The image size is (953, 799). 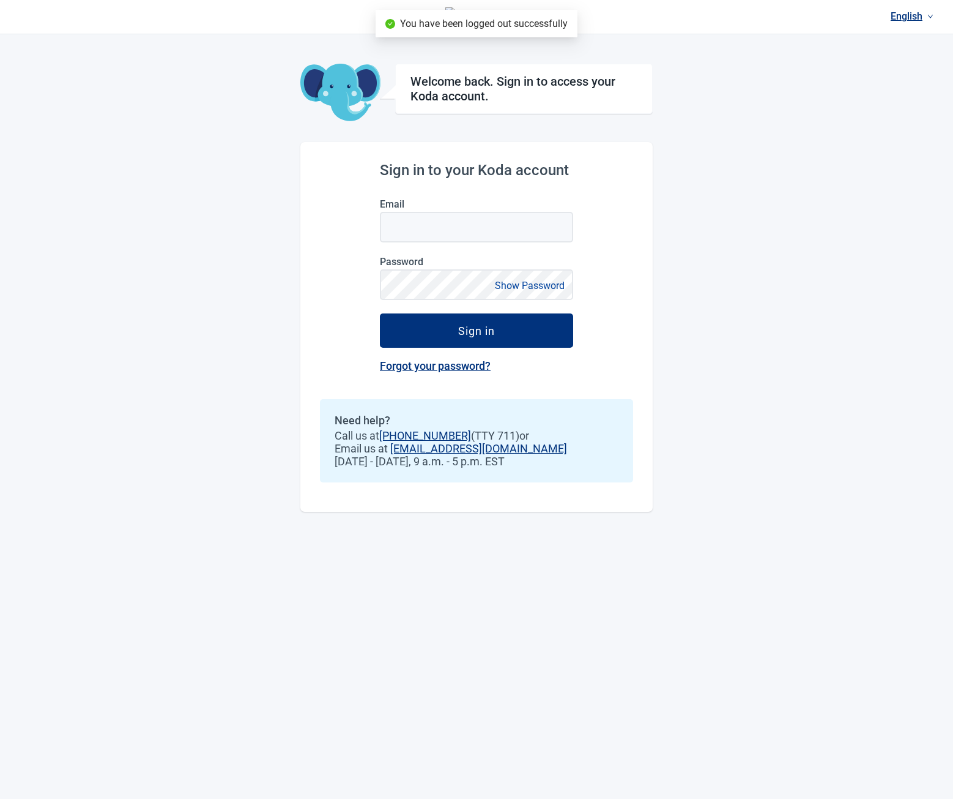 What do you see at coordinates (435, 365) in the screenshot?
I see `a: Forgot your password?` at bounding box center [435, 365].